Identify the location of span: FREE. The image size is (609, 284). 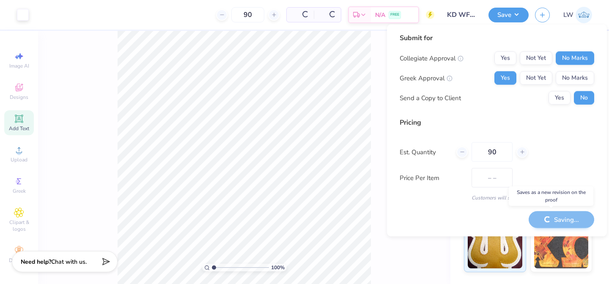
(394, 15).